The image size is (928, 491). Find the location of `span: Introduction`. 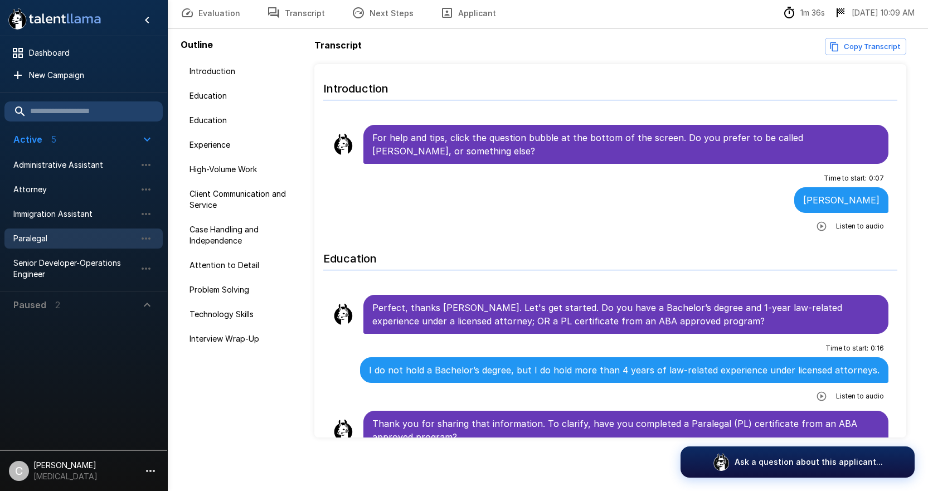

span: Introduction is located at coordinates (245, 71).